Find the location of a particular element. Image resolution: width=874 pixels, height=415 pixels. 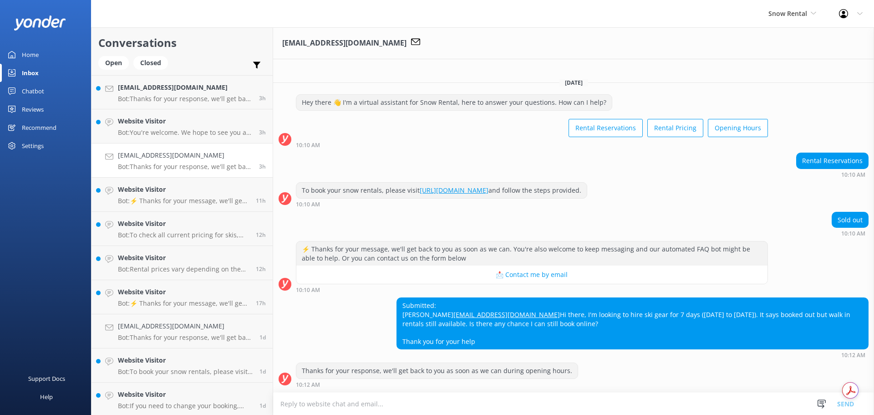

button: Rental Pricing is located at coordinates (675, 128).